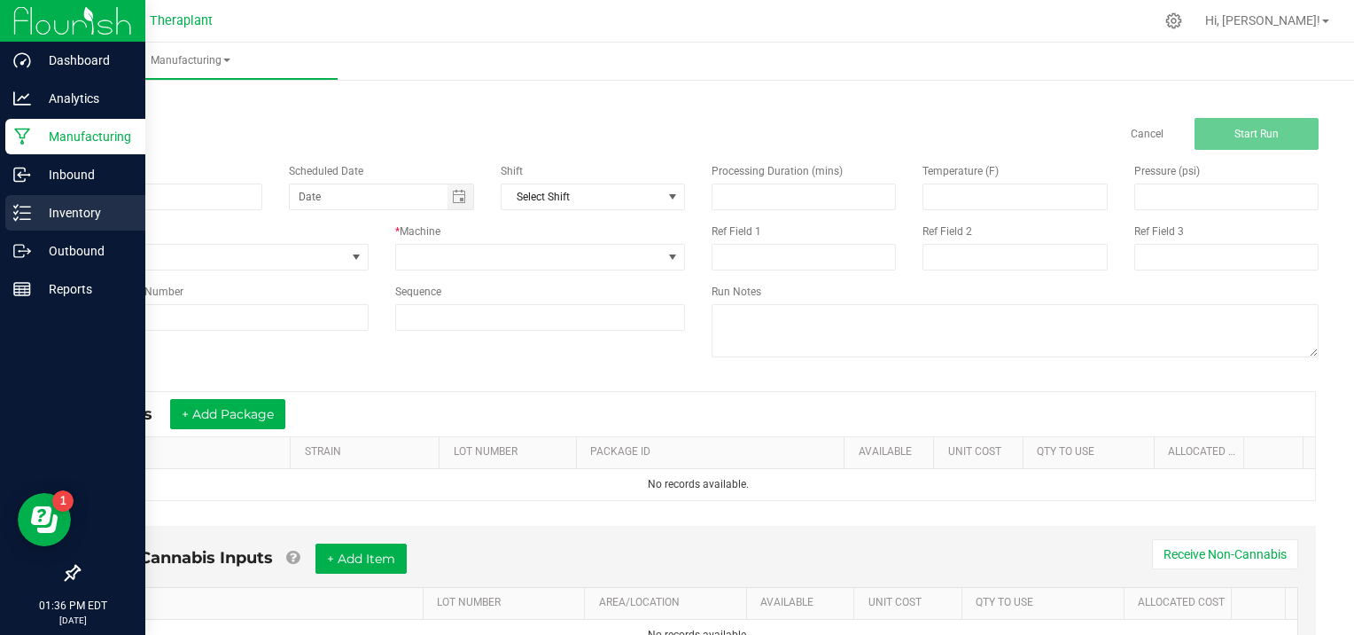  What do you see at coordinates (22, 98) in the screenshot?
I see `inline-svg: Analytics` at bounding box center [22, 98].